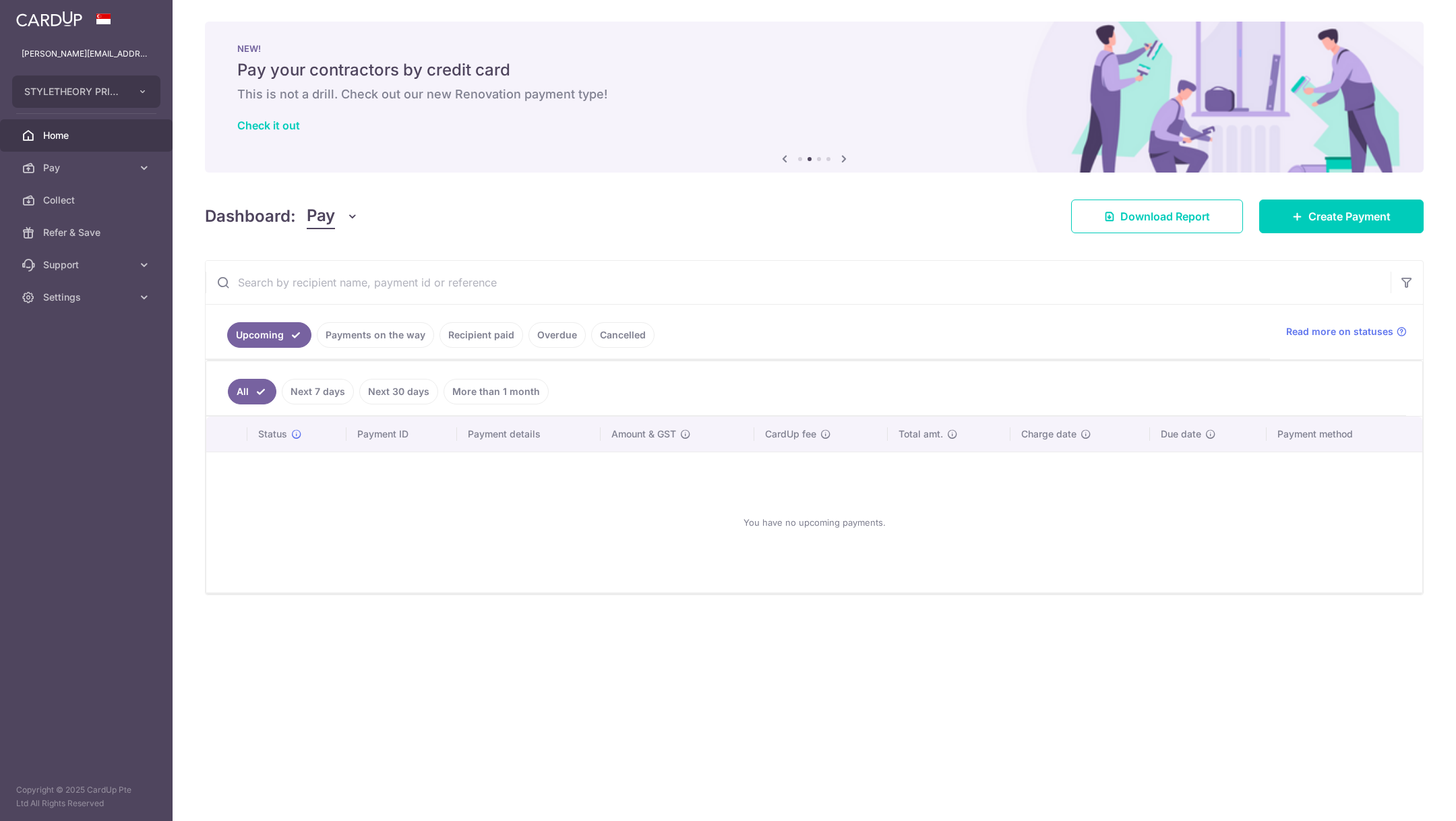 The width and height of the screenshot is (1456, 821). What do you see at coordinates (790, 434) in the screenshot?
I see `span: CardUp fee` at bounding box center [790, 434].